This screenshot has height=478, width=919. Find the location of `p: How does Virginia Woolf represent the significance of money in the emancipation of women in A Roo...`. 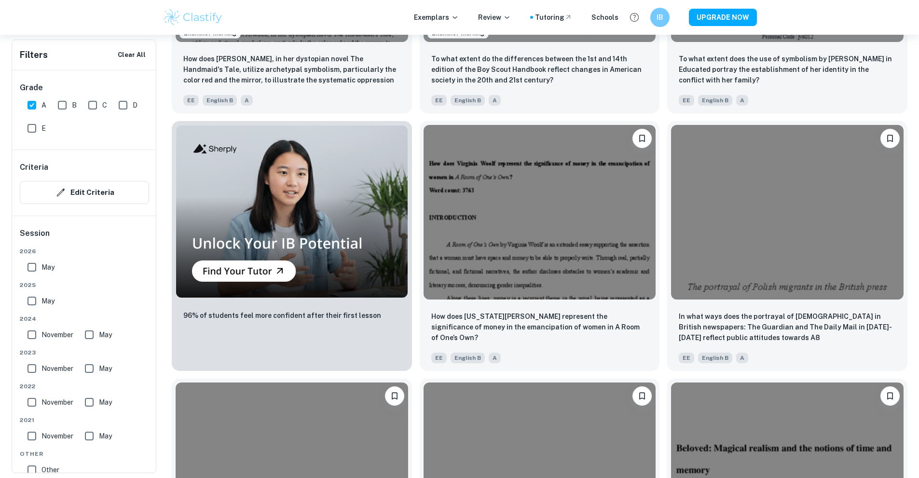

p: How does Virginia Woolf represent the significance of money in the emancipation of women in A Roo... is located at coordinates (540, 327).